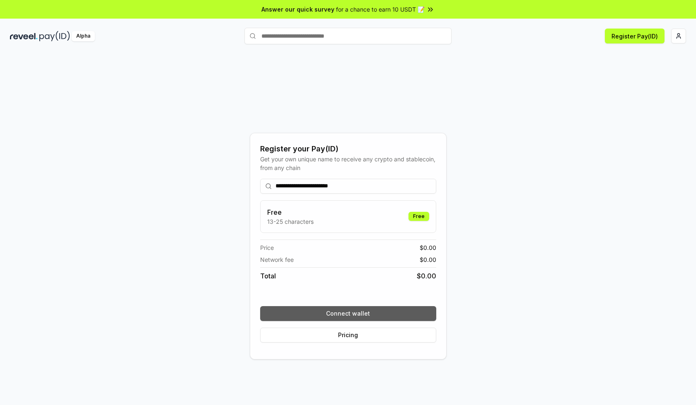 The height and width of the screenshot is (405, 696). What do you see at coordinates (55, 36) in the screenshot?
I see `img: pay_id` at bounding box center [55, 36].